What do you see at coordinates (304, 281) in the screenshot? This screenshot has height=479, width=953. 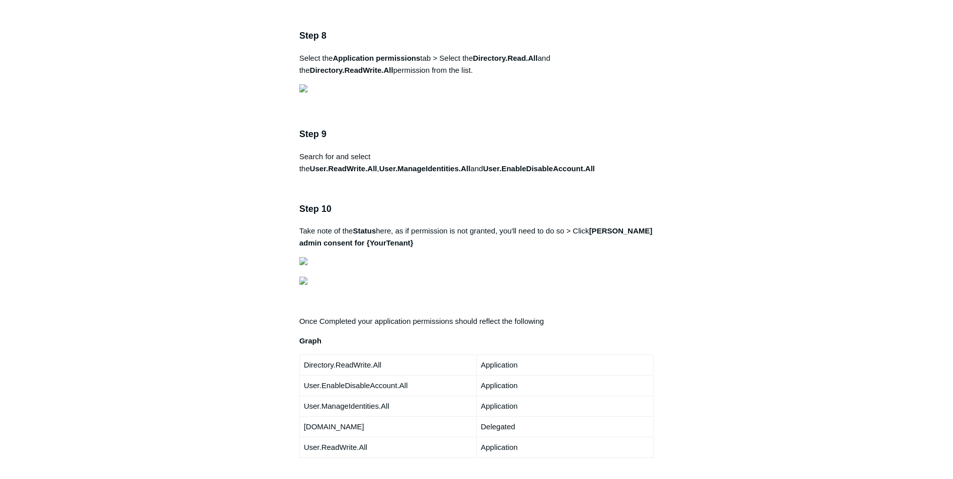 I see `img: 28066014540947` at bounding box center [304, 281].